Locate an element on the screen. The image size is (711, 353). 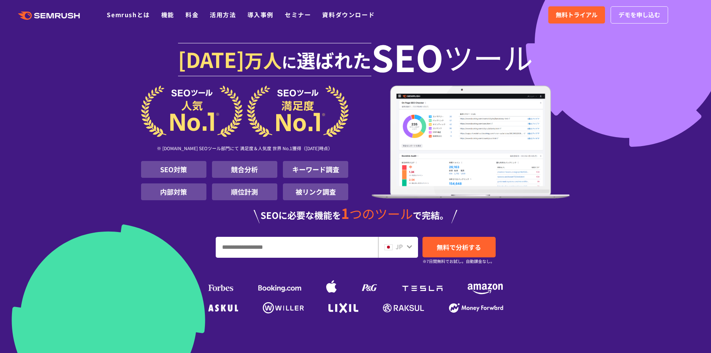
span: 選ばれた is located at coordinates (334, 60).